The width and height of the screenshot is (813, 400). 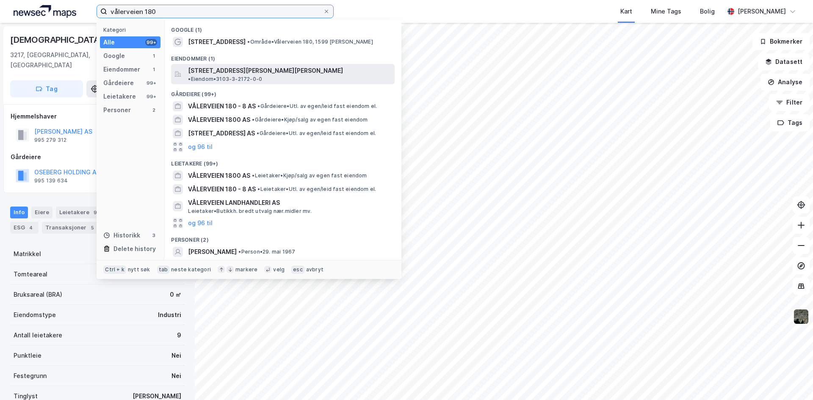 I want to click on img: logo.a4113a55bc3d86da70a041830d287a7e.svg, so click(x=45, y=11).